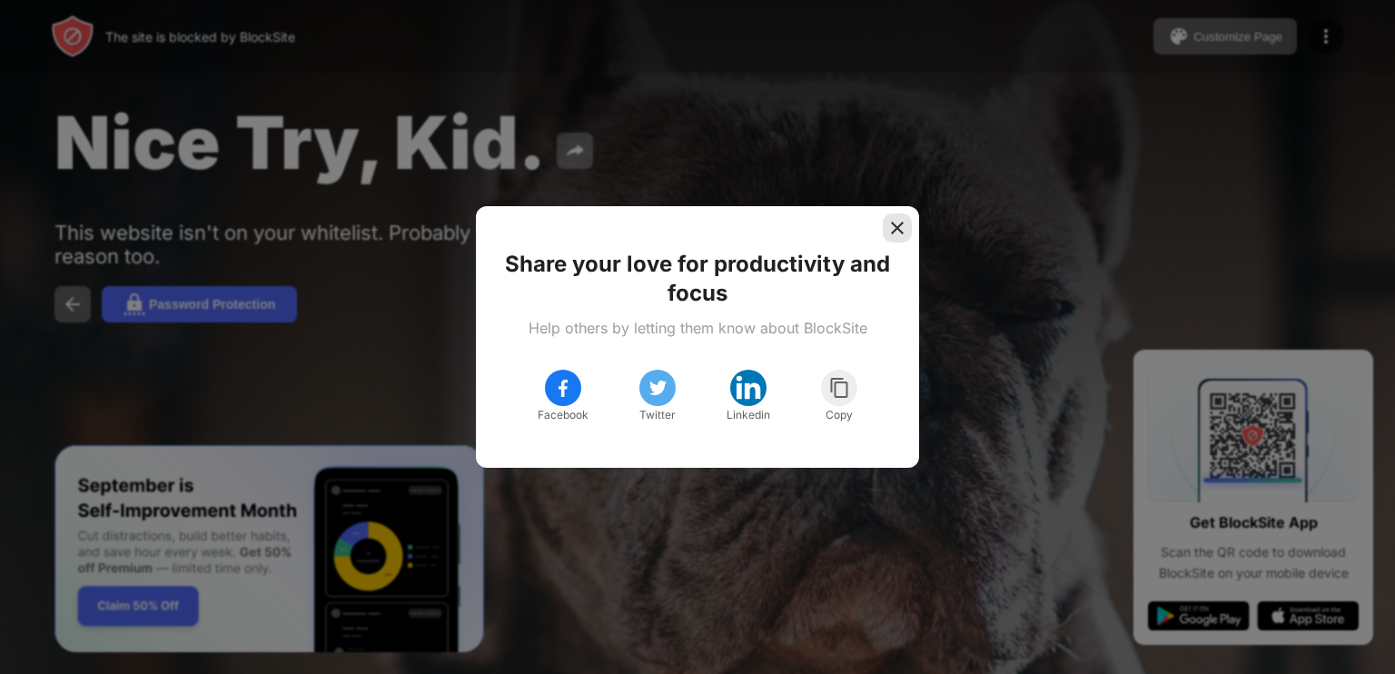  I want to click on div: Facebook, so click(563, 415).